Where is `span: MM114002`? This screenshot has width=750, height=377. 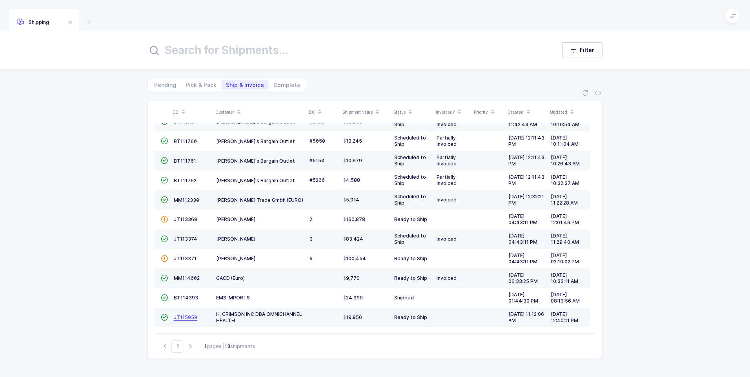
span: MM114002 is located at coordinates (187, 278).